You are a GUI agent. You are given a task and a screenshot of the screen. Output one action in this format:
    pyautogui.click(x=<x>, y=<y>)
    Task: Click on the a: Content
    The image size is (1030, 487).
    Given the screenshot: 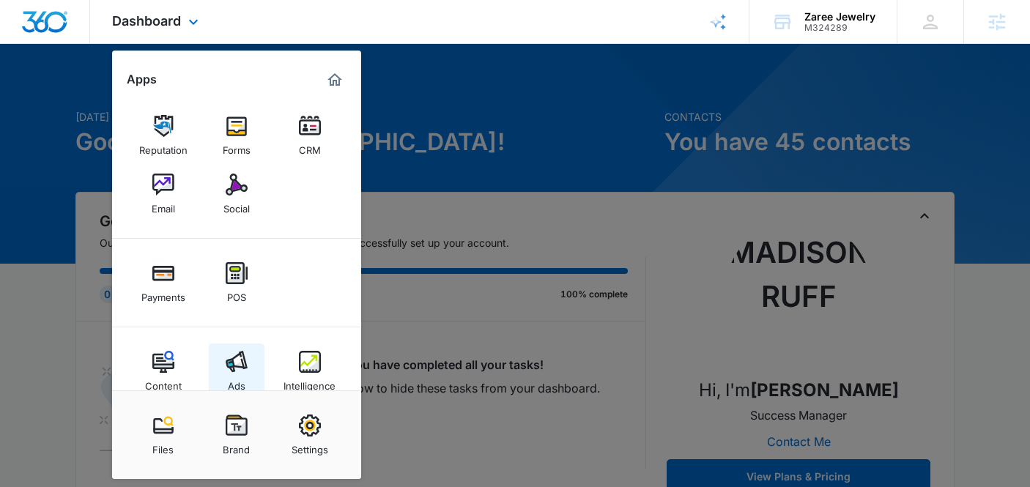 What is the action you would take?
    pyautogui.click(x=163, y=371)
    